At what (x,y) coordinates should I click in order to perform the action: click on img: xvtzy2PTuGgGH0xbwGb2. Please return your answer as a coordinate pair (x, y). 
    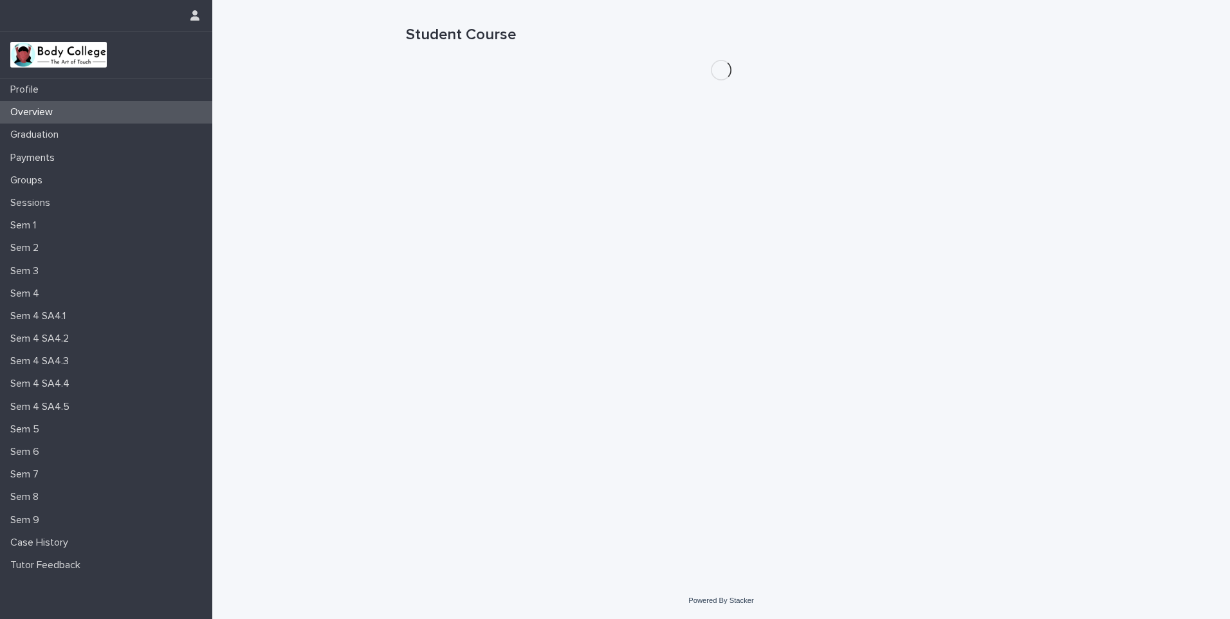
    Looking at the image, I should click on (59, 55).